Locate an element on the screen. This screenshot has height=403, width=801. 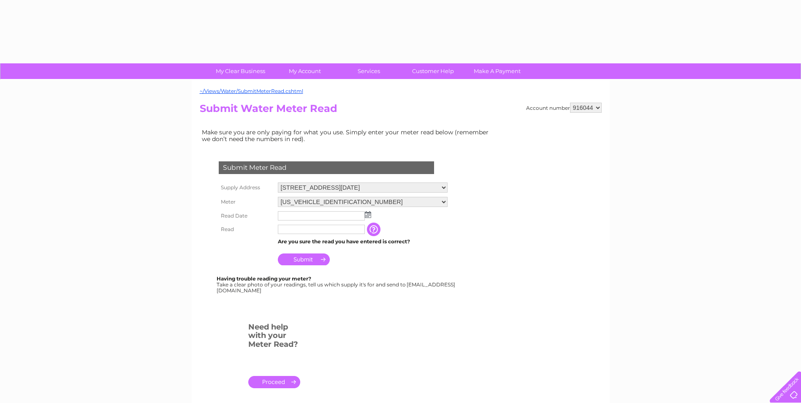
td: Make sure you are only paying for what you use. Simply enter your meter read below (remember we d... is located at coordinates (347, 136).